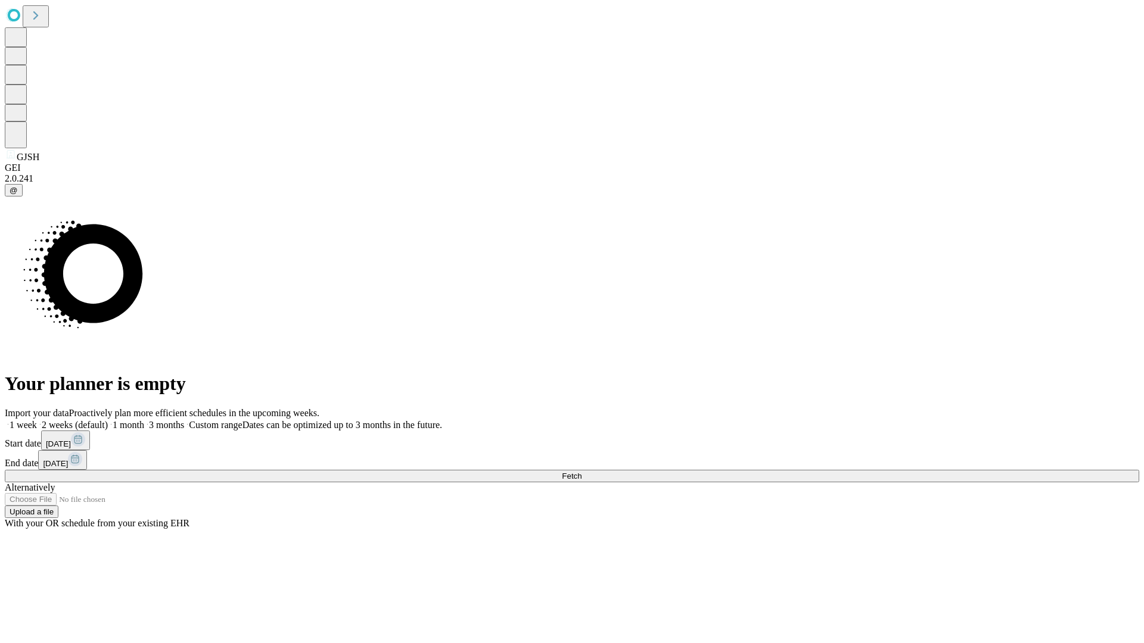 The height and width of the screenshot is (643, 1144). Describe the element at coordinates (28, 157) in the screenshot. I see `span: GJSH` at that location.